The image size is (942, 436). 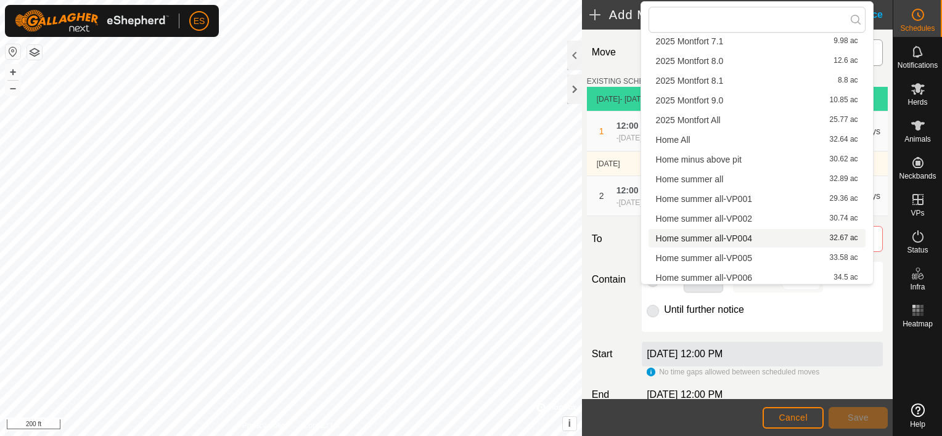 I want to click on h2: Add Move, so click(x=710, y=15).